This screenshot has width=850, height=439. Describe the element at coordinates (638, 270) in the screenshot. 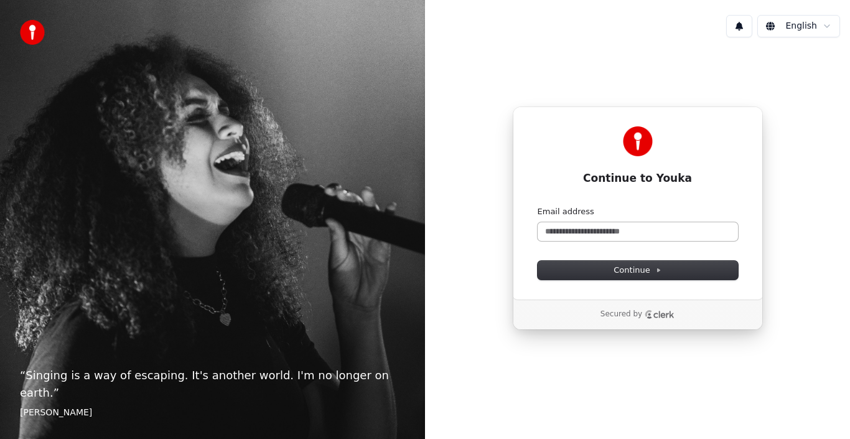

I see `button: Continue` at that location.